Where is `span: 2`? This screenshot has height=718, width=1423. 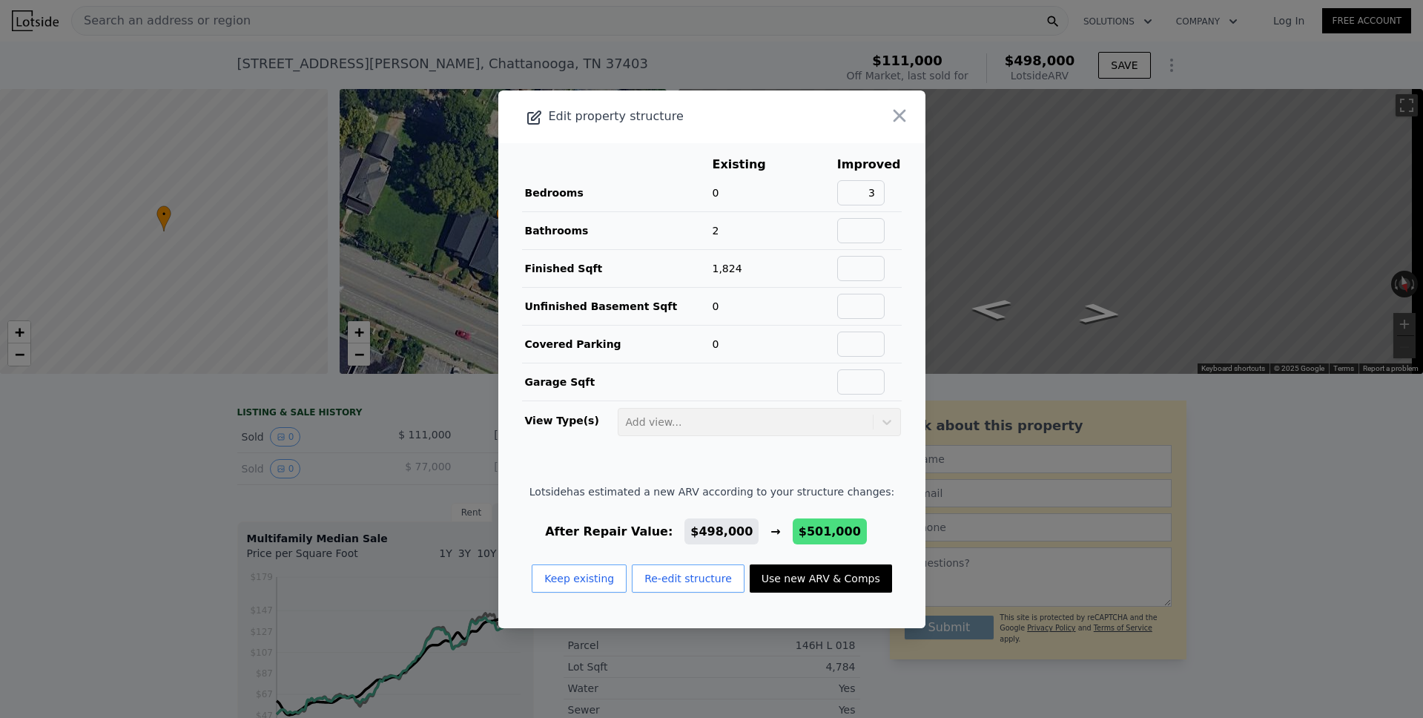 span: 2 is located at coordinates (716, 231).